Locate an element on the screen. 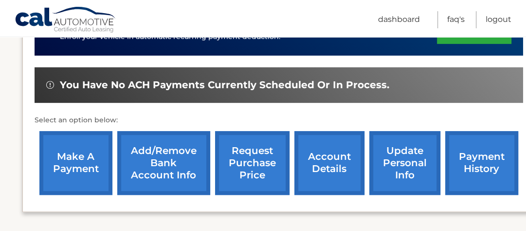 This screenshot has height=231, width=526. p: Enroll your vehicle in automatic recurring payment deduction. is located at coordinates (249, 37).